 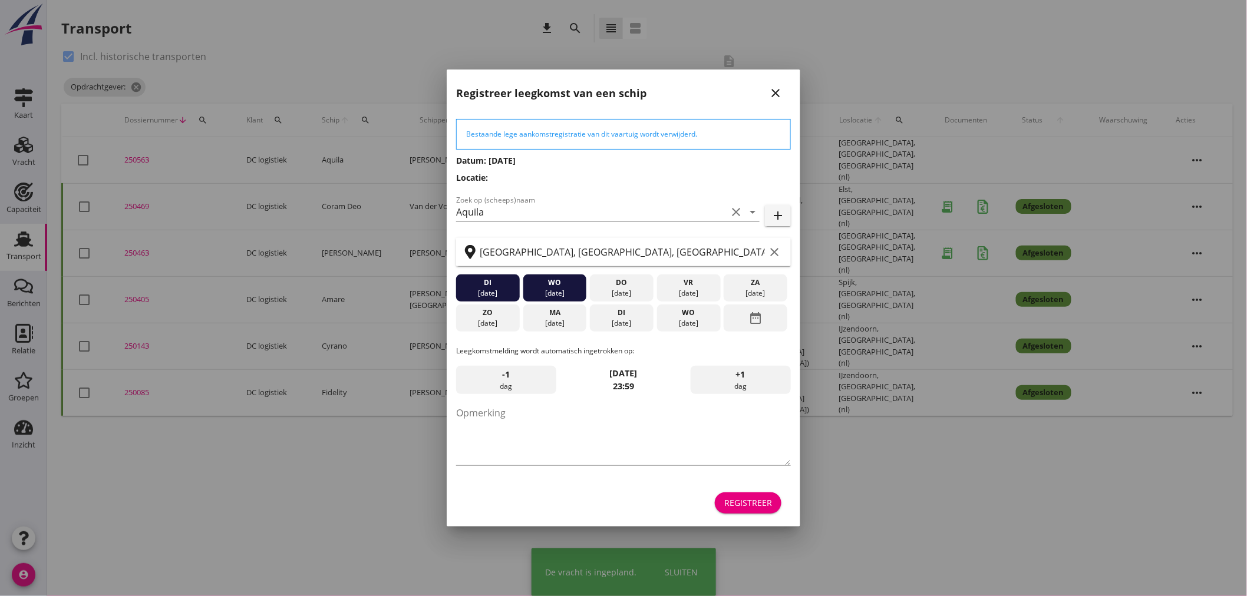 What do you see at coordinates (623, 351) in the screenshot?
I see `p: Leegkomstmelding wordt automatisch ingetrokken op:` at bounding box center [623, 351].